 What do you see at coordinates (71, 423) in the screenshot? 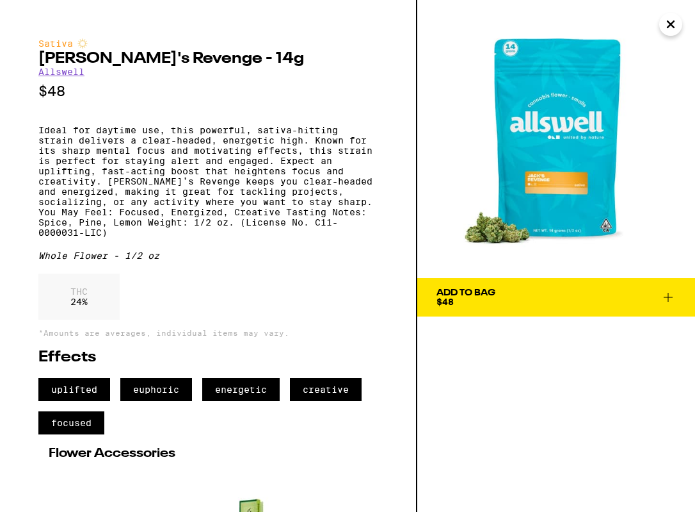
I see `span: focused` at bounding box center [71, 423].